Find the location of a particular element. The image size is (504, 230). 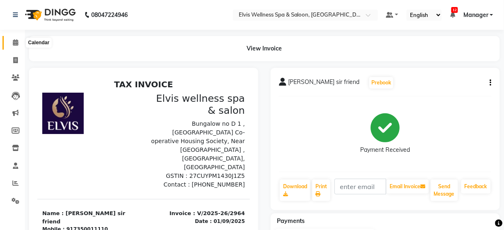

a: Print is located at coordinates (321, 191).